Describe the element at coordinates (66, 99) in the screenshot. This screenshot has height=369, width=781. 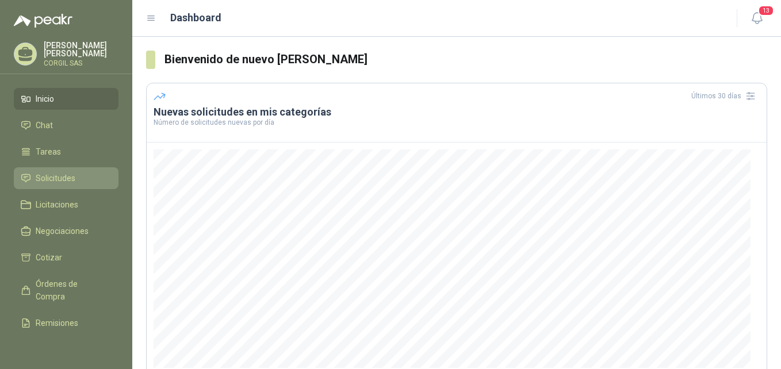
I see `a: Inicio` at that location.